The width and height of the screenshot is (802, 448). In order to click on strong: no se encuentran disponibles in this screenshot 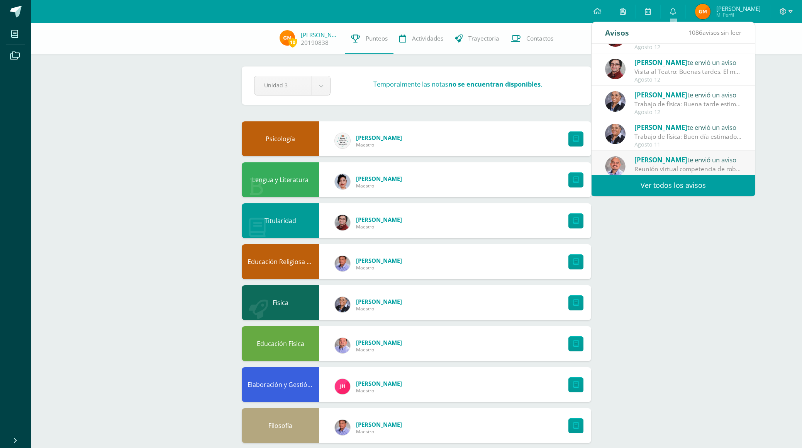, I will do `click(495, 84)`.